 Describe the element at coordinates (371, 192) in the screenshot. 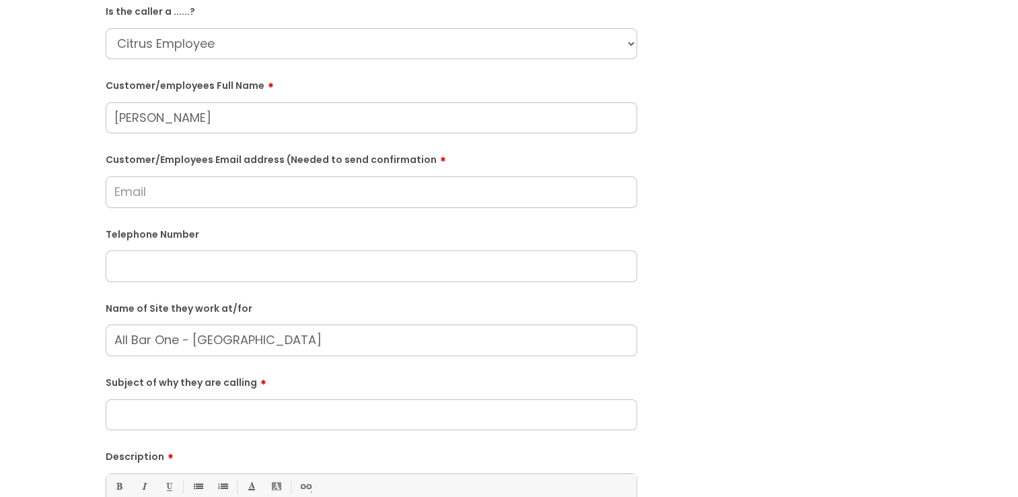

I see `input: Email` at that location.